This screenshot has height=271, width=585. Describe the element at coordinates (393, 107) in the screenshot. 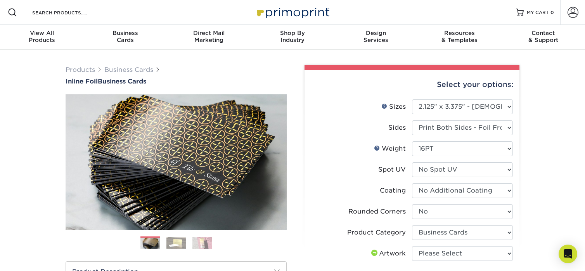

I see `div: Sizes` at that location.